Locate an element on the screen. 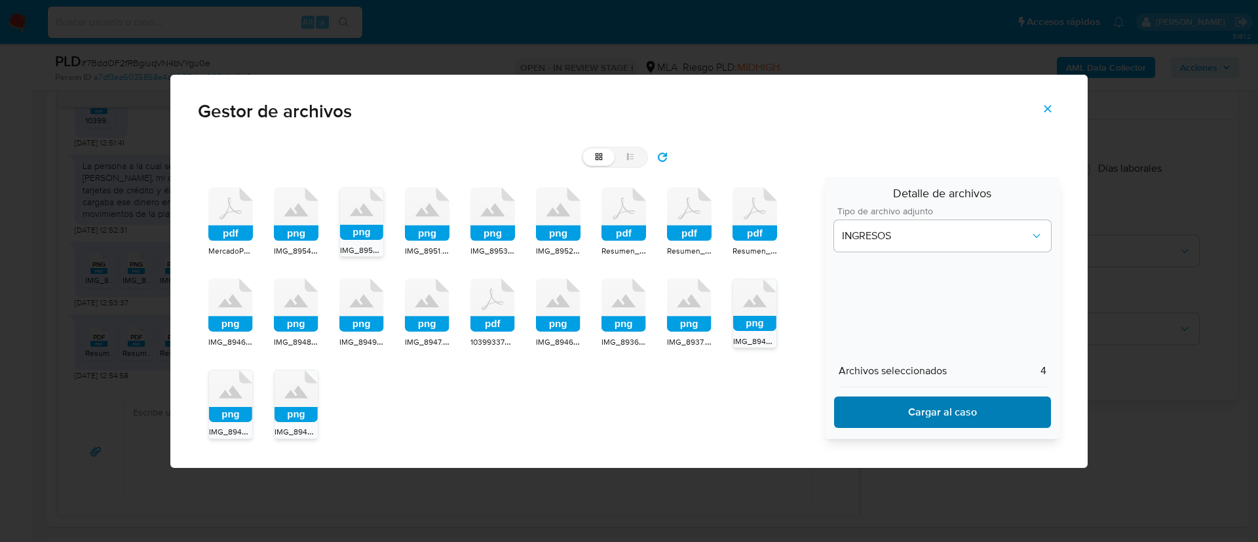  button: refresh is located at coordinates (662, 157).